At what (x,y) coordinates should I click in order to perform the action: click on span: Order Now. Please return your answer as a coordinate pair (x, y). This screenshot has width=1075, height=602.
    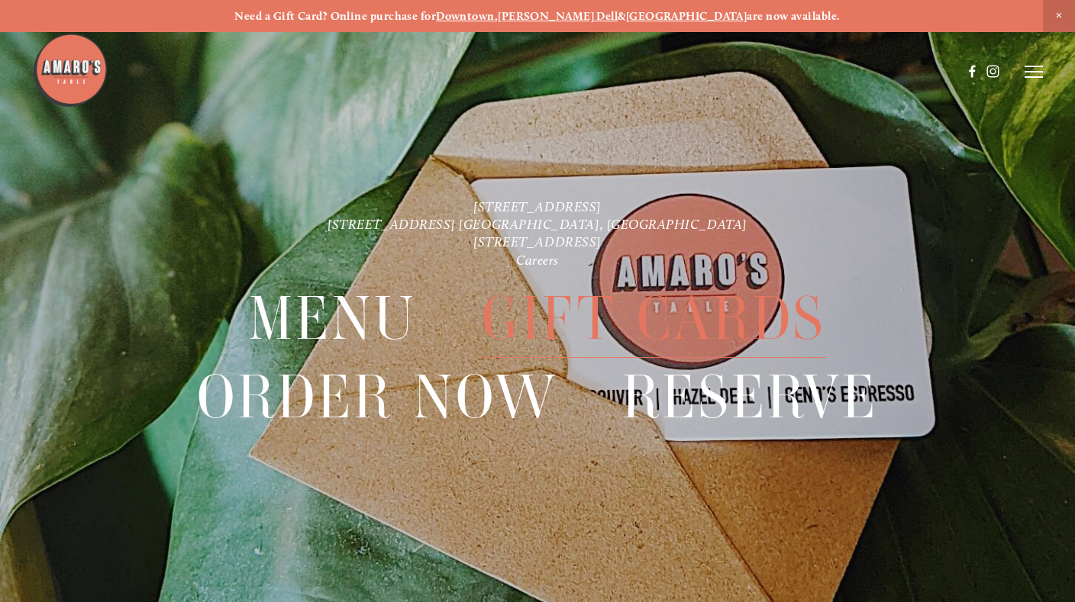
    Looking at the image, I should click on (377, 397).